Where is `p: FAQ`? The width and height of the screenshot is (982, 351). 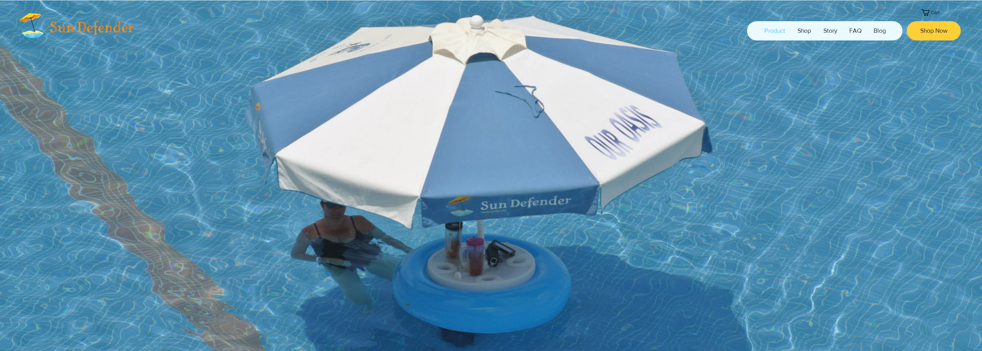
p: FAQ is located at coordinates (855, 31).